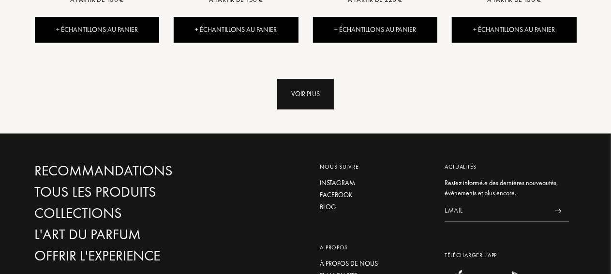  What do you see at coordinates (375, 248) in the screenshot?
I see `div: A propos` at bounding box center [375, 248].